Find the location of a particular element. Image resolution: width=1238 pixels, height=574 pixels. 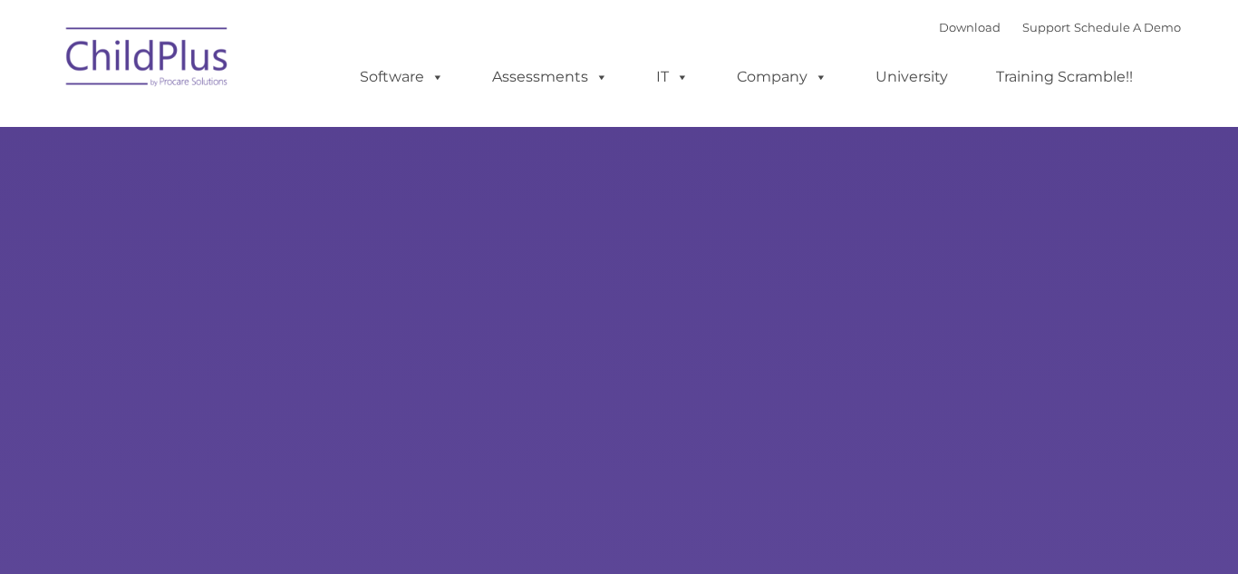

a: IT is located at coordinates (673, 77).